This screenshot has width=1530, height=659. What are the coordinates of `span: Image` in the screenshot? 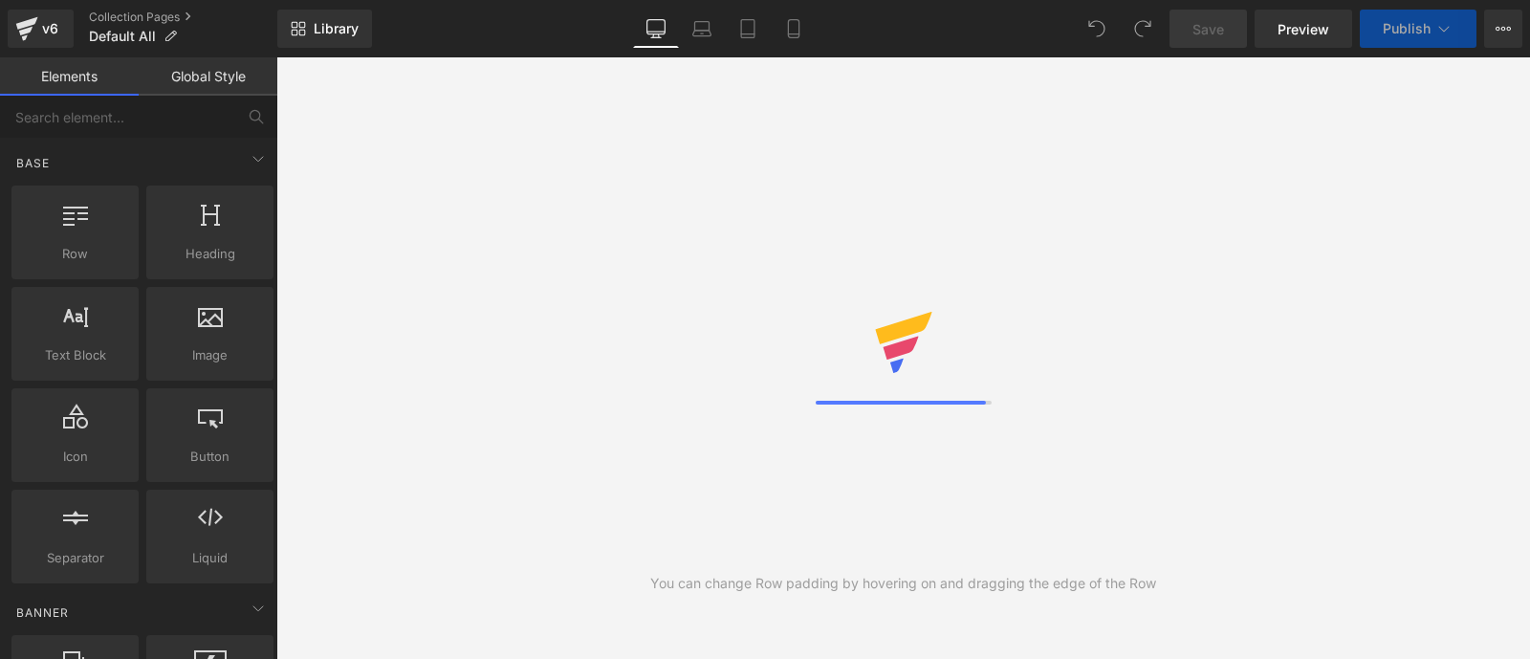 It's located at (209, 355).